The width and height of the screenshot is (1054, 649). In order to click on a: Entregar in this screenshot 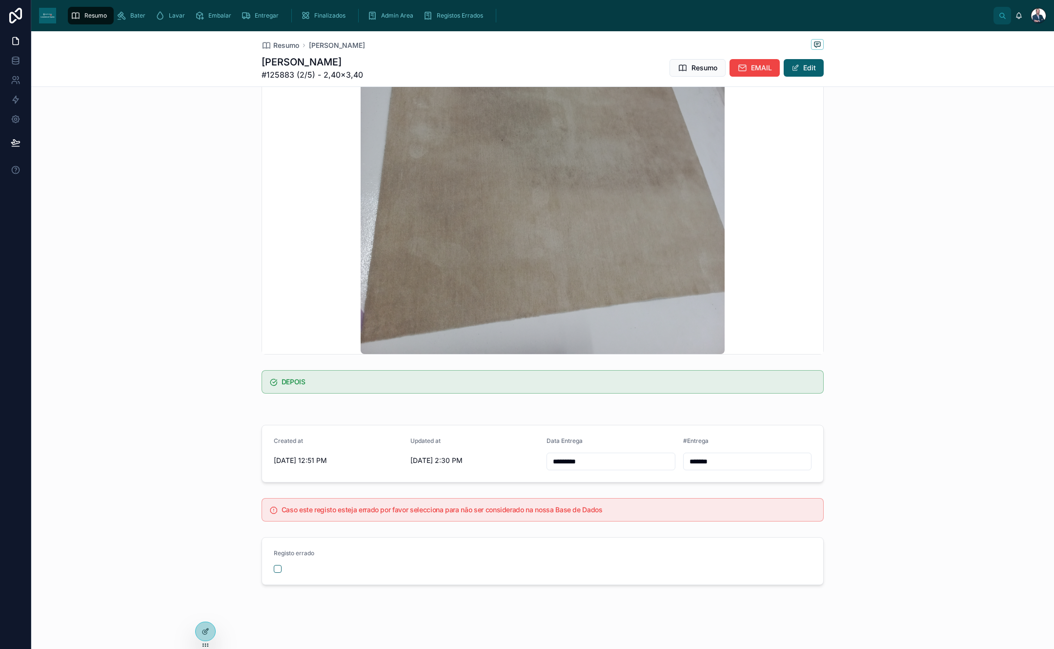, I will do `click(262, 16)`.